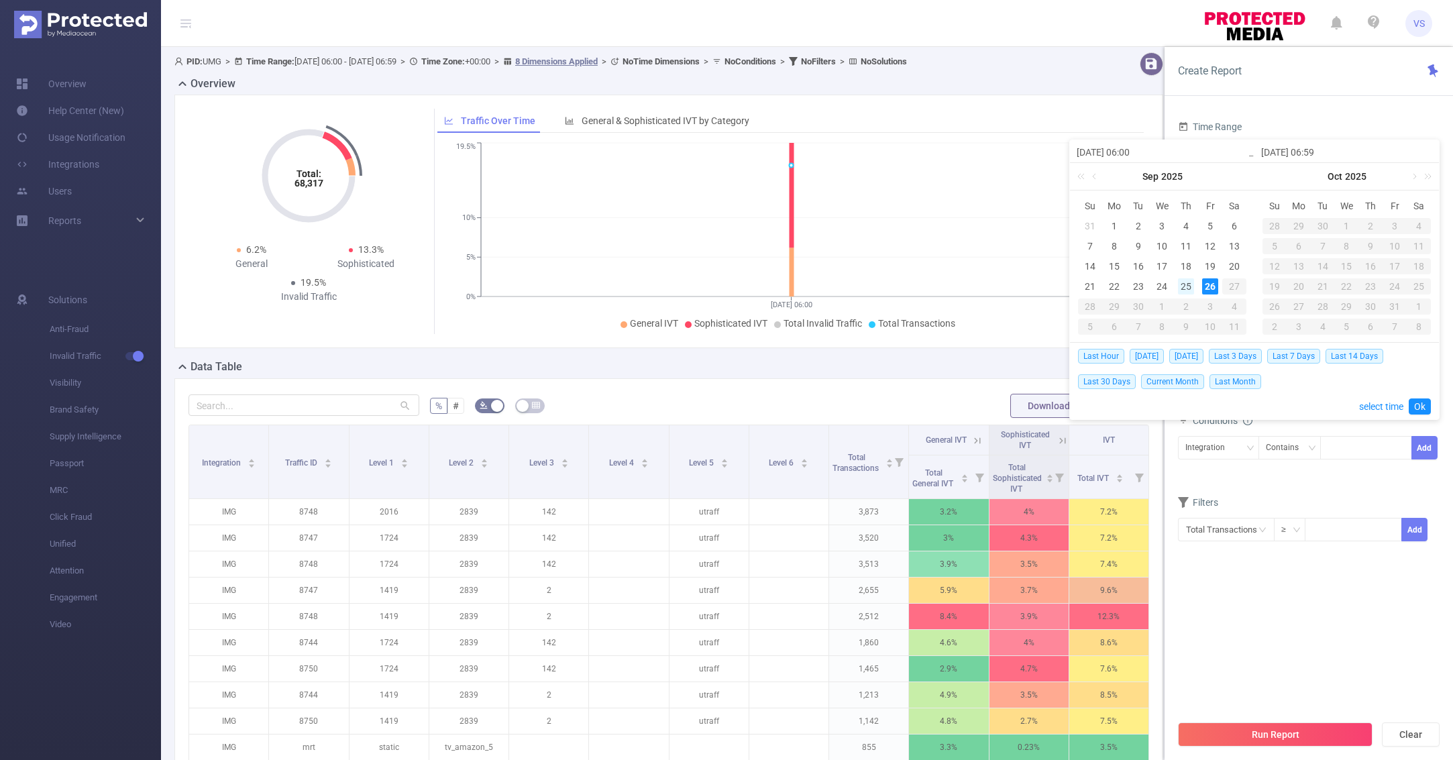  Describe the element at coordinates (309, 297) in the screenshot. I see `div: Invalid Traffic` at that location.